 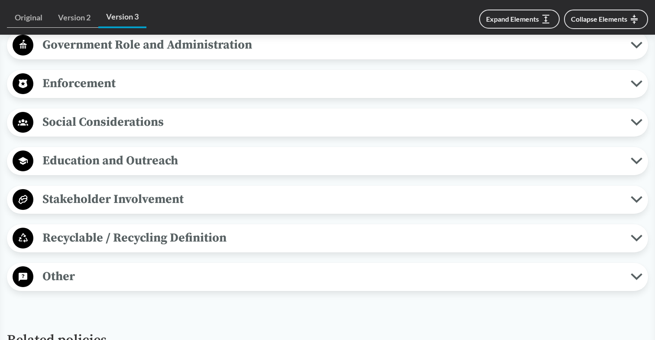 What do you see at coordinates (122, 17) in the screenshot?
I see `a: Version 3` at bounding box center [122, 17].